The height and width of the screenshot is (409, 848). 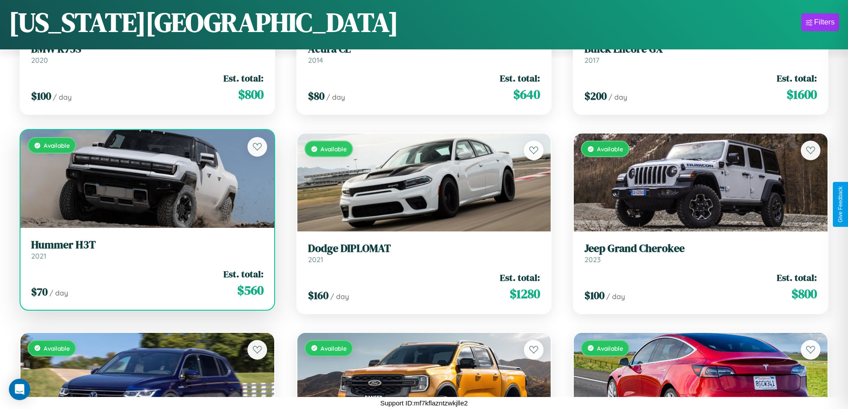 I want to click on span: 2017, so click(x=592, y=60).